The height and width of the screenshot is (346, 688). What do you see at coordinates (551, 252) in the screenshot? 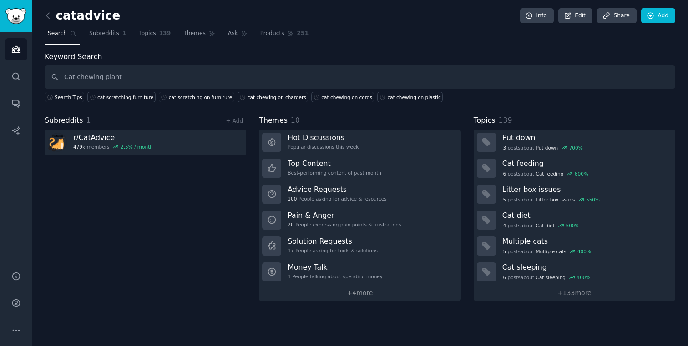
I see `span: Multiple cats` at bounding box center [551, 252].